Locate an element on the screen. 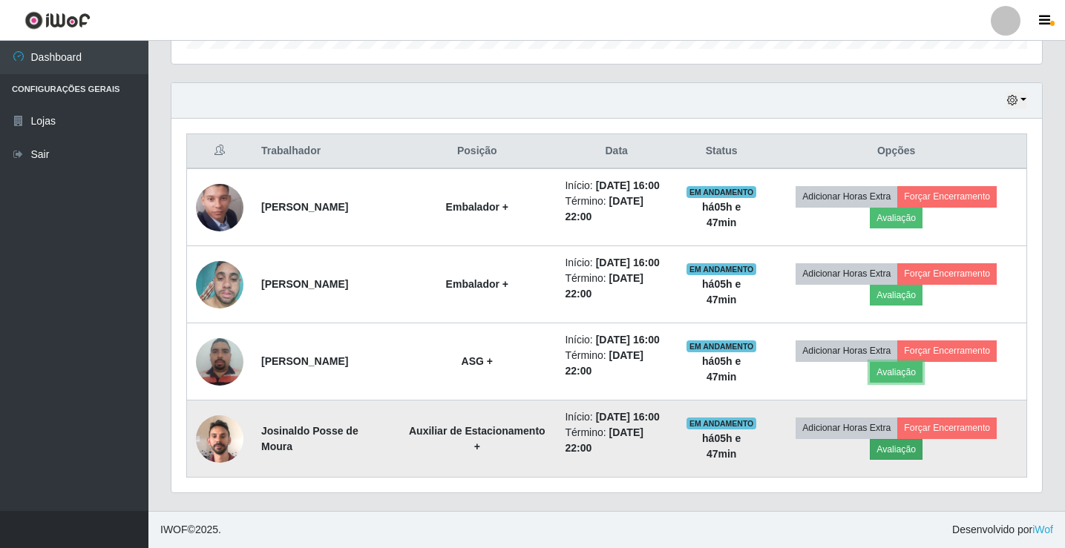  strong: ASG + is located at coordinates (477, 361).